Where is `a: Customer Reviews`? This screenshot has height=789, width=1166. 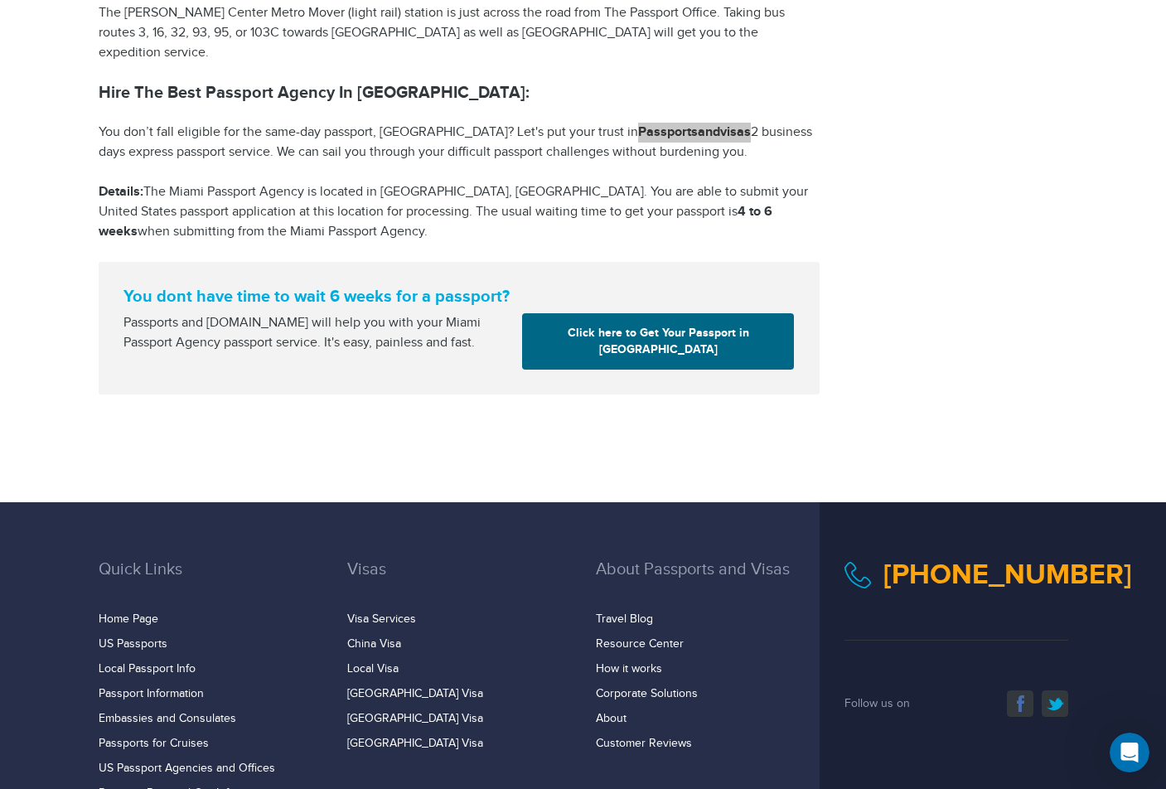
a: Customer Reviews is located at coordinates (644, 743).